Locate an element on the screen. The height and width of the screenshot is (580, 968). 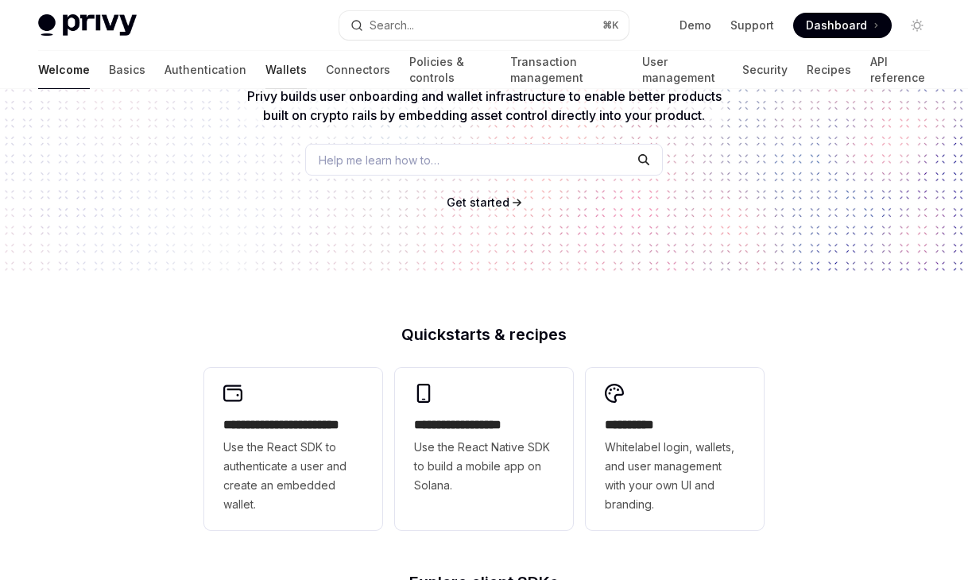
img: light logo is located at coordinates (87, 25).